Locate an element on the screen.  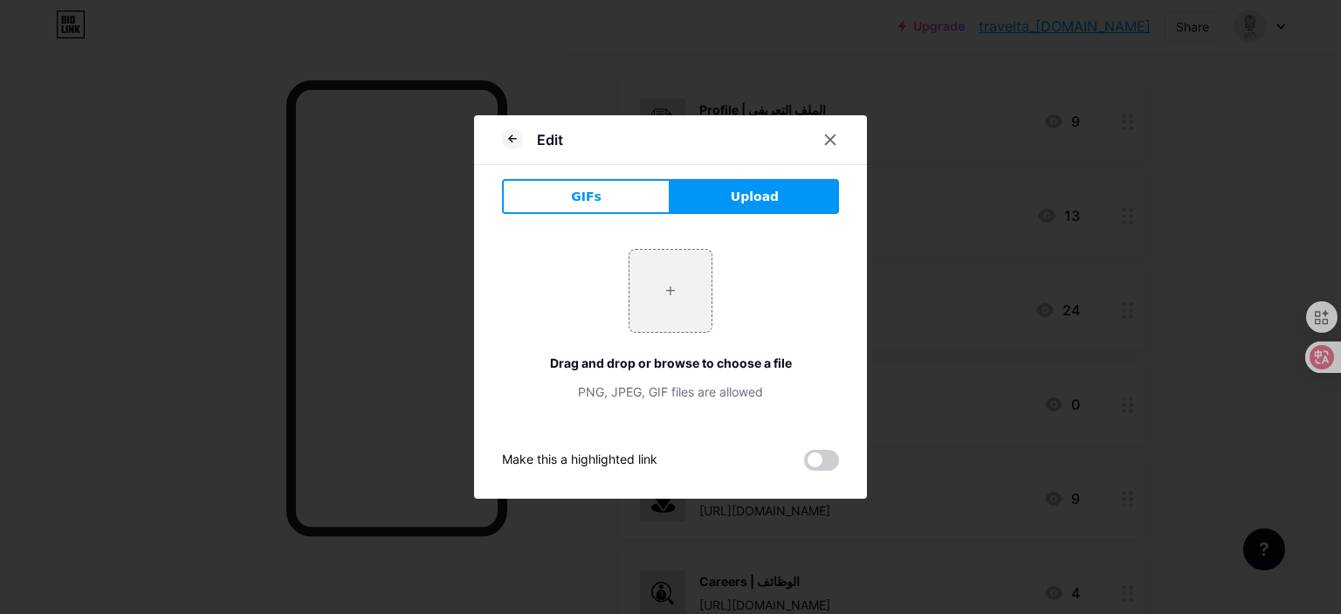
button: Upload is located at coordinates (755, 196).